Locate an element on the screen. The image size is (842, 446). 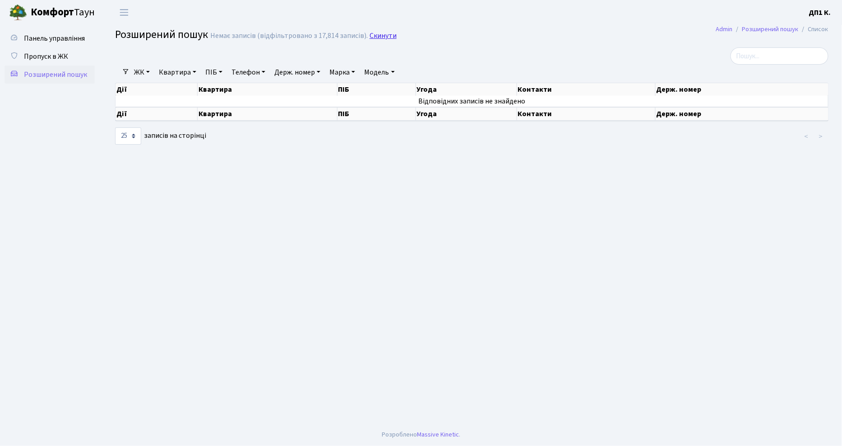
span: Таун is located at coordinates (63, 13).